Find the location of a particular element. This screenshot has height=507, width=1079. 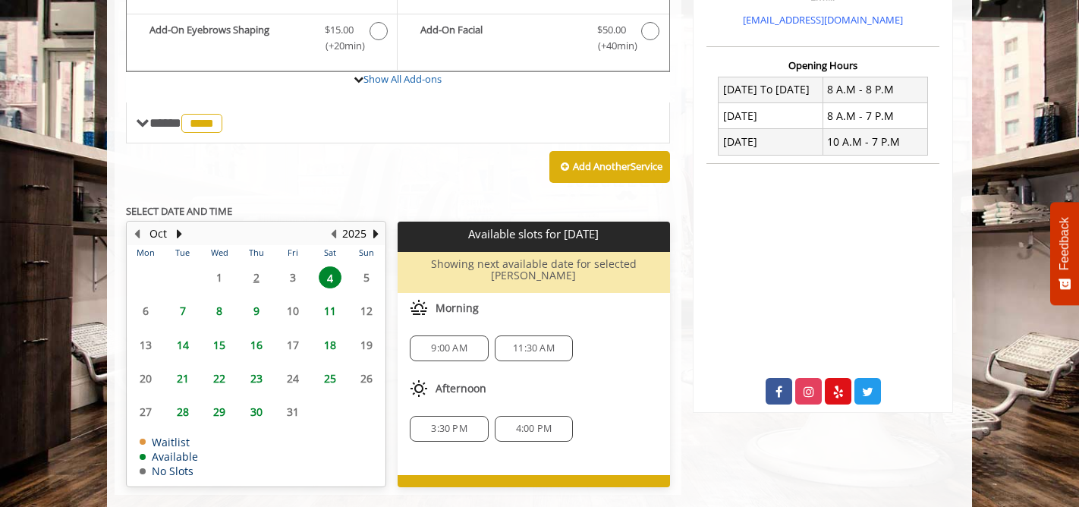

td: Select day14 is located at coordinates (182, 344).